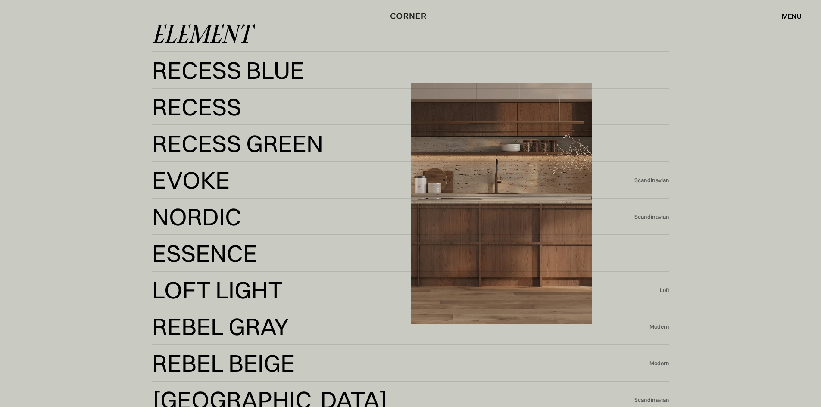 Image resolution: width=821 pixels, height=407 pixels. What do you see at coordinates (393, 180) in the screenshot?
I see `a: EvokeEvoke` at bounding box center [393, 180].